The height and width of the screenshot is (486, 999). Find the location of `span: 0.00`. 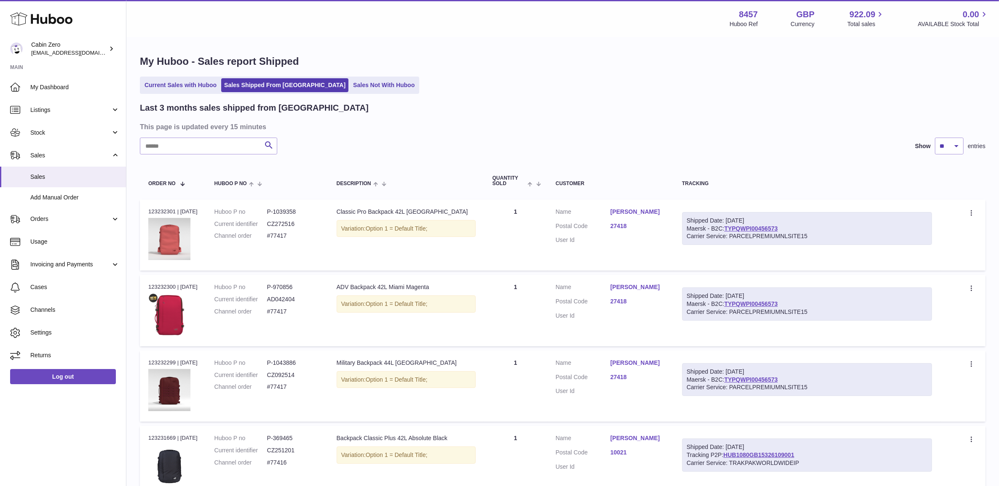

span: 0.00 is located at coordinates (970, 14).